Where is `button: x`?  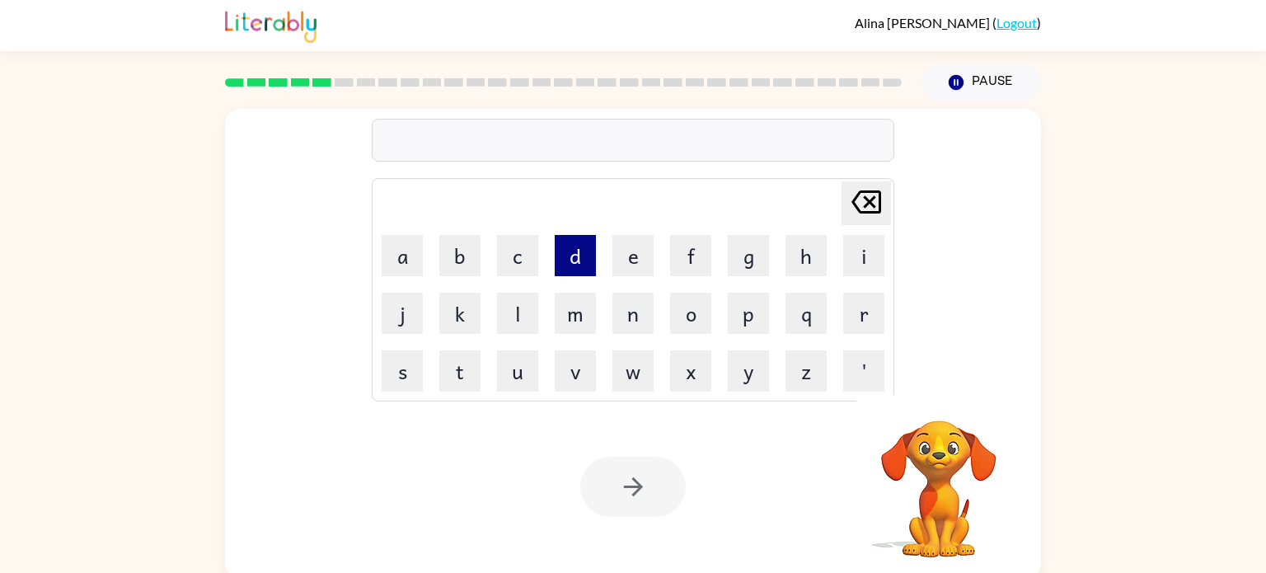 button: x is located at coordinates (690, 371).